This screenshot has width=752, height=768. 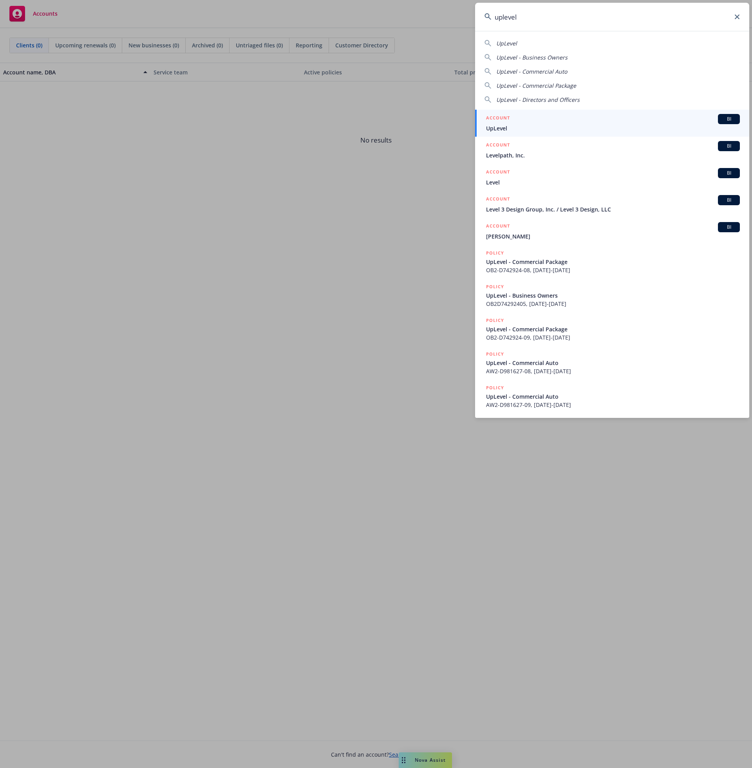 What do you see at coordinates (612, 150) in the screenshot?
I see `a: ACCOUNTBILevelpath, Inc.` at bounding box center [612, 150].